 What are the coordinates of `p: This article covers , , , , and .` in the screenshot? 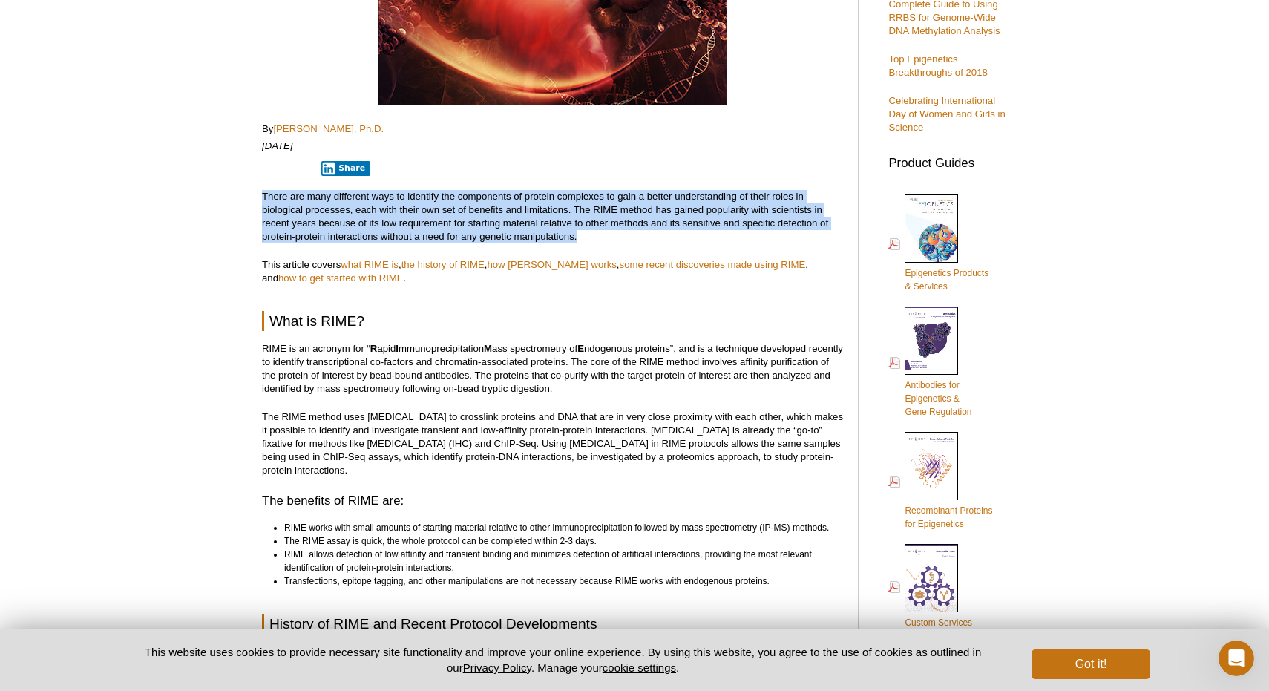 It's located at (552, 272).